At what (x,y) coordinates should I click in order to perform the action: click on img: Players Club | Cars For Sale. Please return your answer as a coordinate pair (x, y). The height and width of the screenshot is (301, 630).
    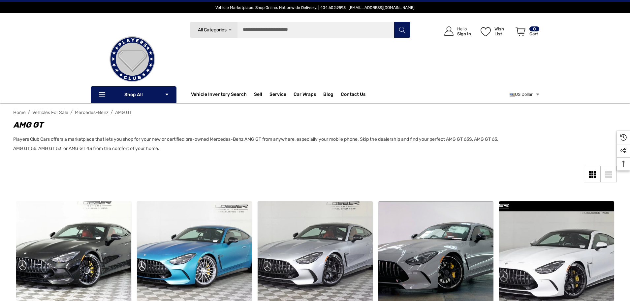
    Looking at the image, I should click on (132, 59).